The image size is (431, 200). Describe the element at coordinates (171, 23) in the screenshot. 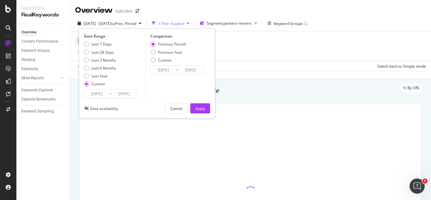

I see `div: 1 Filter Applied` at that location.